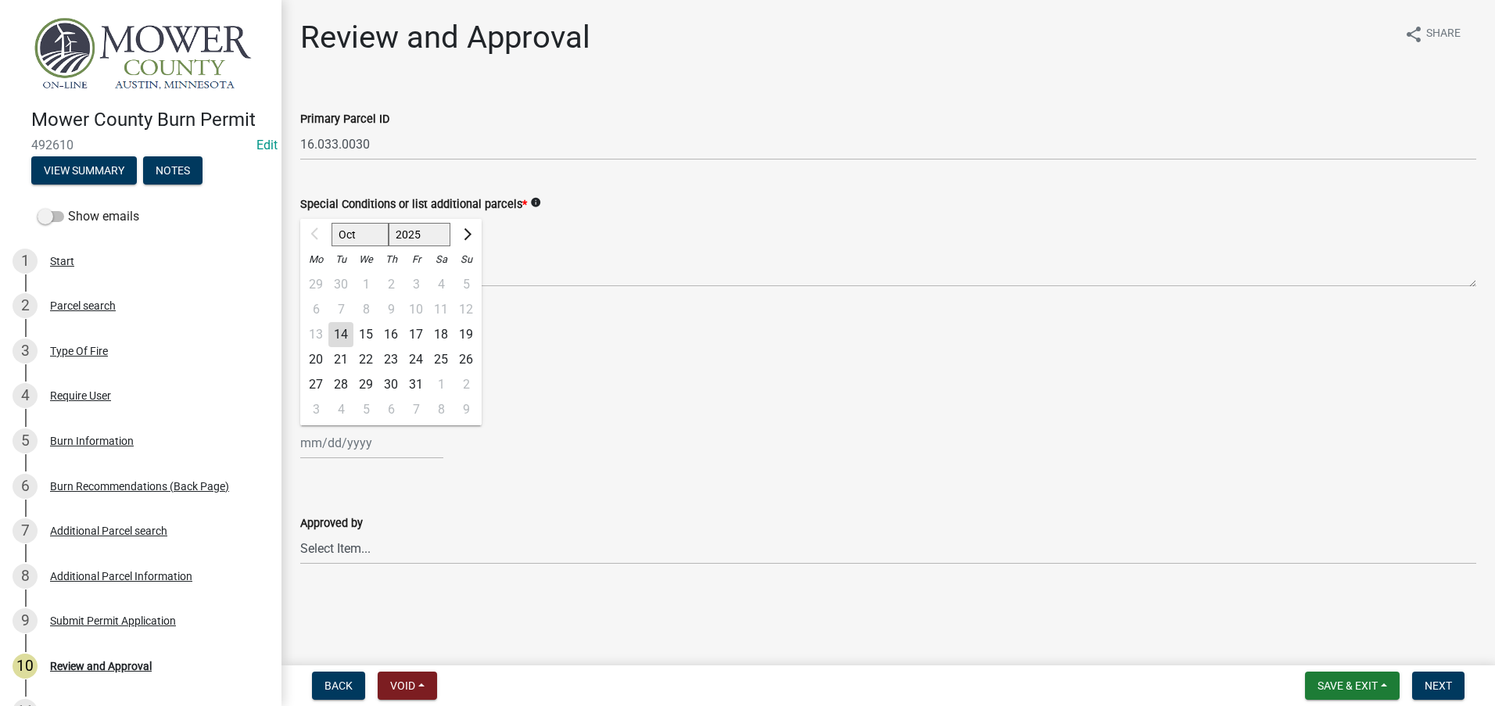 The height and width of the screenshot is (706, 1495). What do you see at coordinates (441, 410) in the screenshot?
I see `div: Saturday, November 8, 2025` at bounding box center [441, 410].